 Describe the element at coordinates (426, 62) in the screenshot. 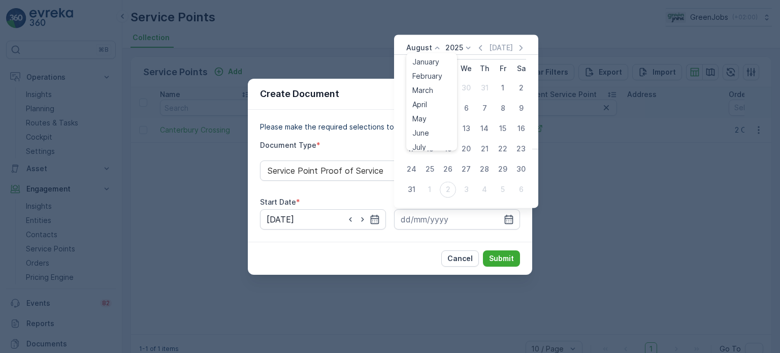

I see `span: January` at that location.